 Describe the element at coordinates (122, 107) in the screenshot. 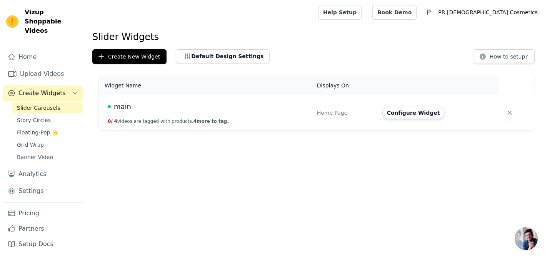

I see `span: main` at that location.